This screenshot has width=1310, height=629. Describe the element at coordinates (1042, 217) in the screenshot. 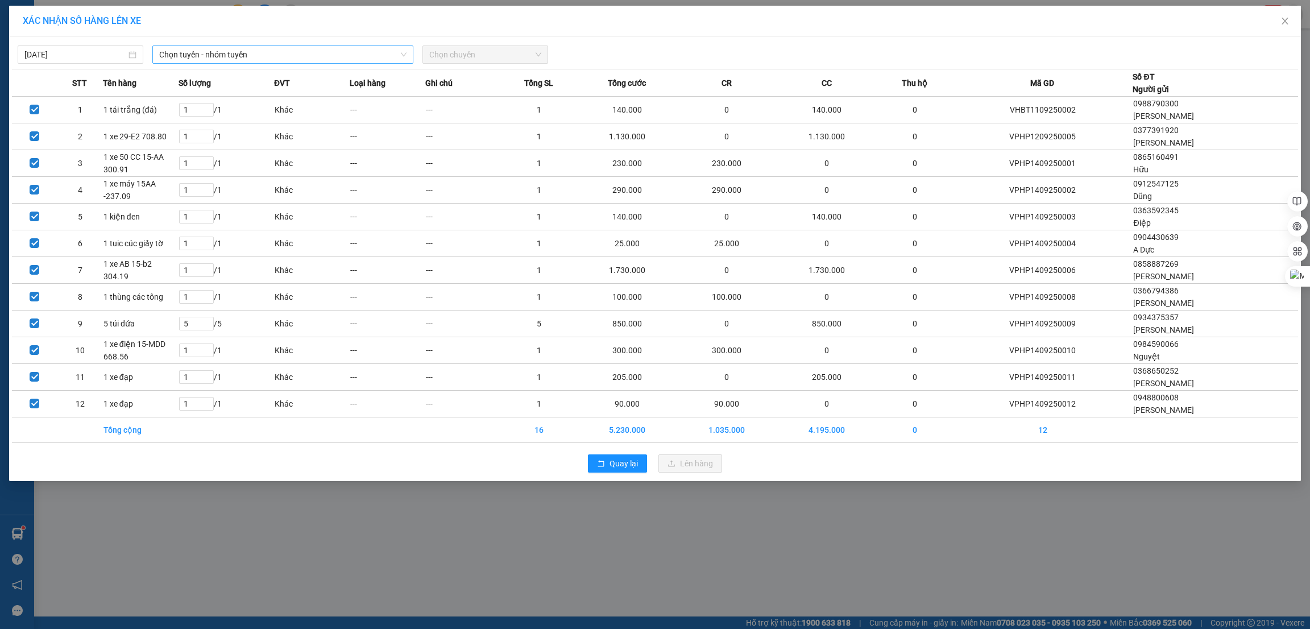

I see `td: VPHP1409250003` at that location.